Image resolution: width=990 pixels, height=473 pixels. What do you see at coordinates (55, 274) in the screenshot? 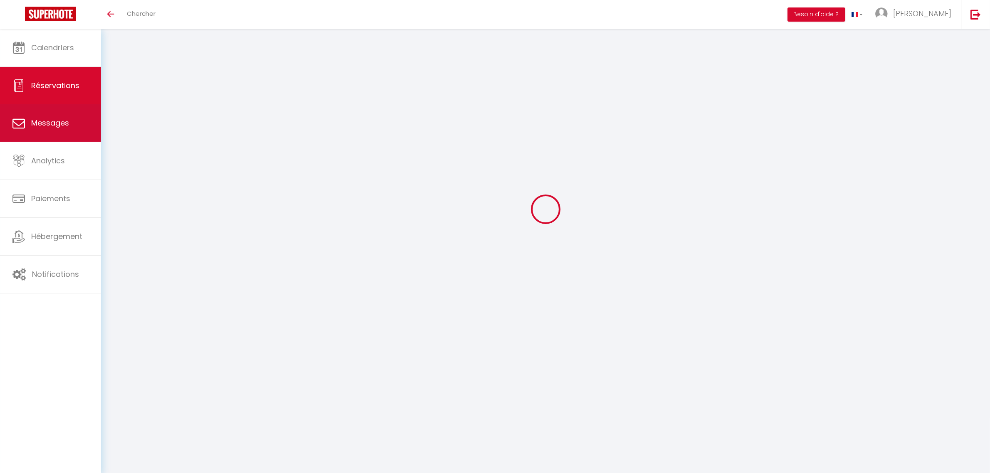
I see `span: Notifications` at bounding box center [55, 274].